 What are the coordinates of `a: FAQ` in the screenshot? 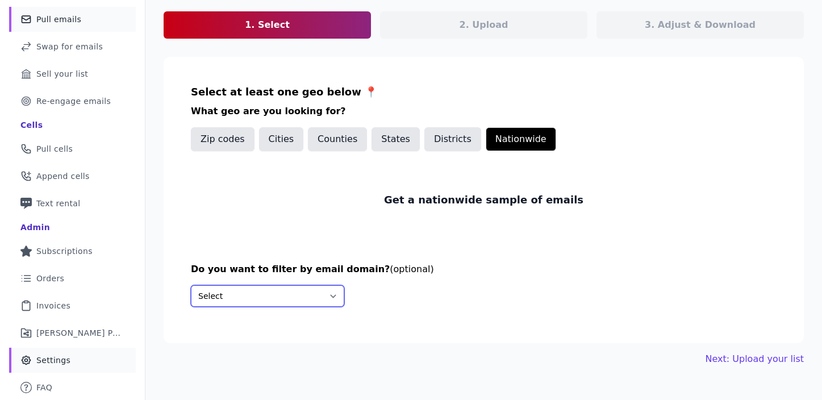 It's located at (72, 388).